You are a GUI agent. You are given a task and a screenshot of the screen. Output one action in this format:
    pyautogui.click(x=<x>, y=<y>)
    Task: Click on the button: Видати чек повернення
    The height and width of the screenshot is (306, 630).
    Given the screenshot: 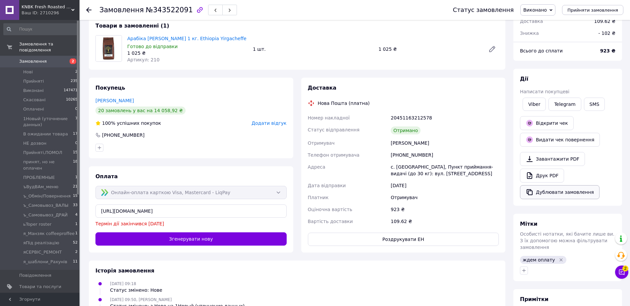 What is the action you would take?
    pyautogui.click(x=560, y=140)
    